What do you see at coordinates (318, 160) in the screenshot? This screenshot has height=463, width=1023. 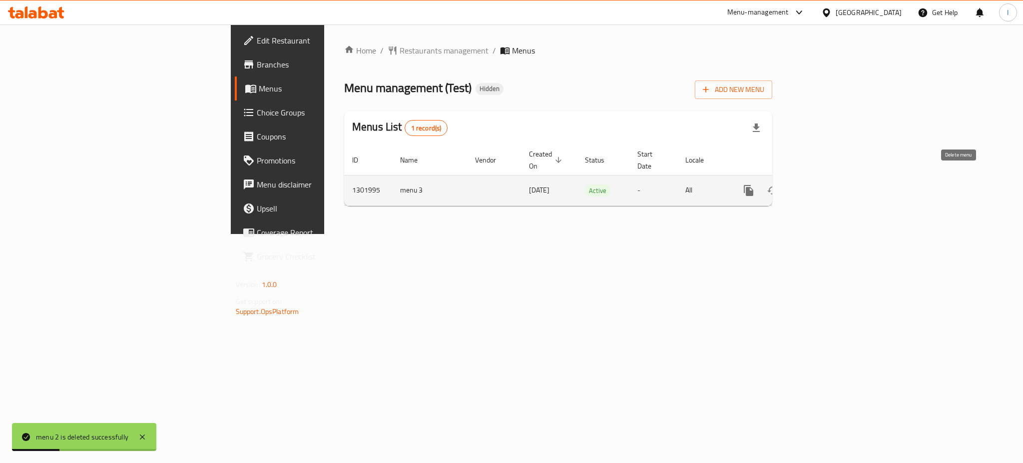 I see `a: Promotions` at bounding box center [318, 160].